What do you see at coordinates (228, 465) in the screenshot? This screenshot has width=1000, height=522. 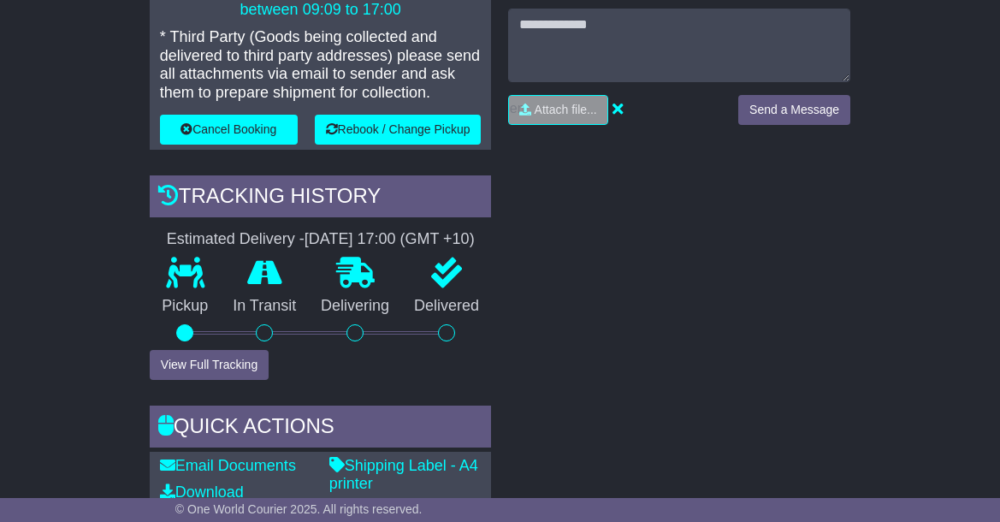 I see `a: Email Documents` at bounding box center [228, 465].